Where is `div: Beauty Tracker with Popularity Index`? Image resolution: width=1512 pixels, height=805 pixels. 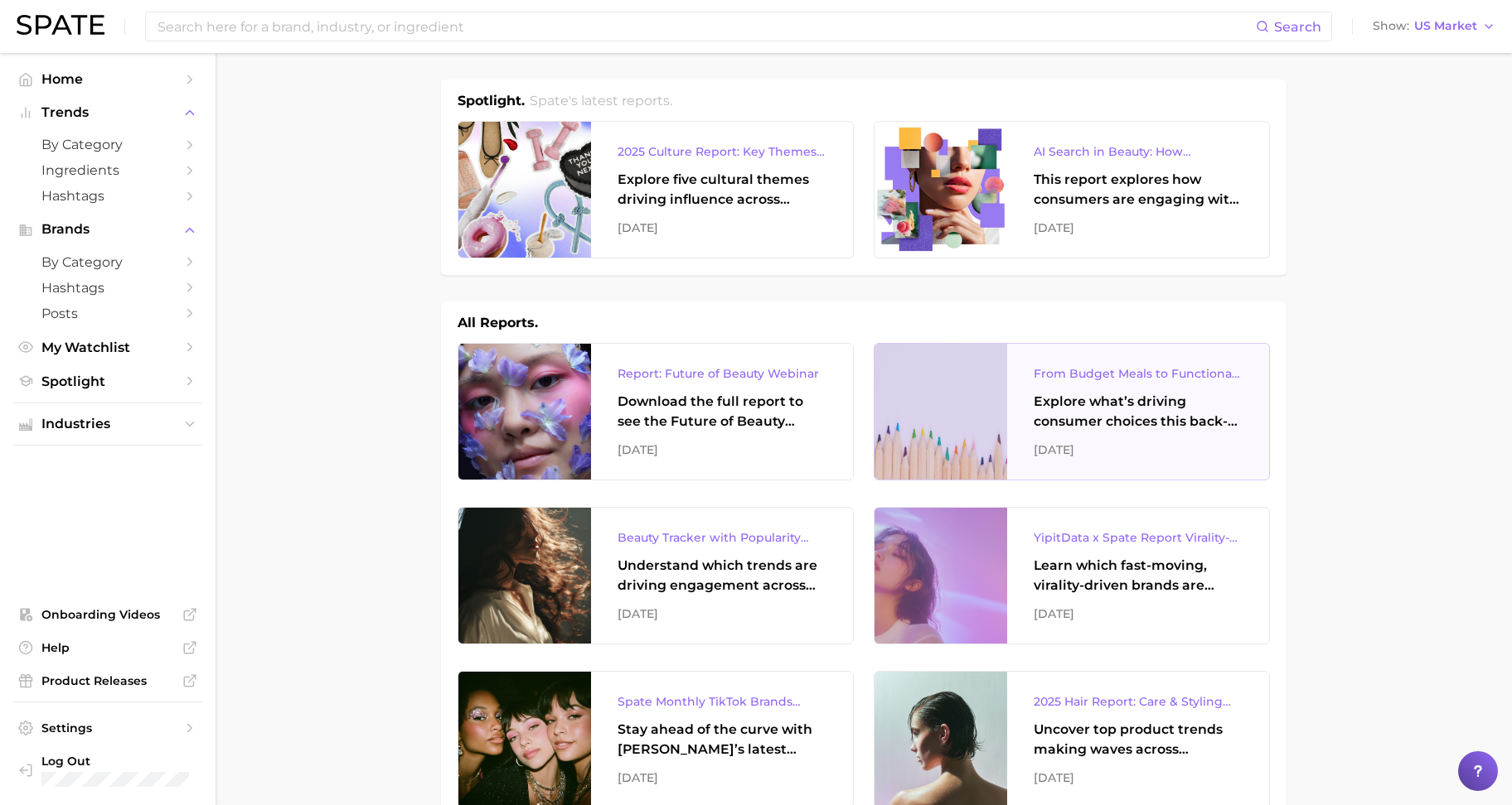
div: Beauty Tracker with Popularity Index is located at coordinates (721, 538).